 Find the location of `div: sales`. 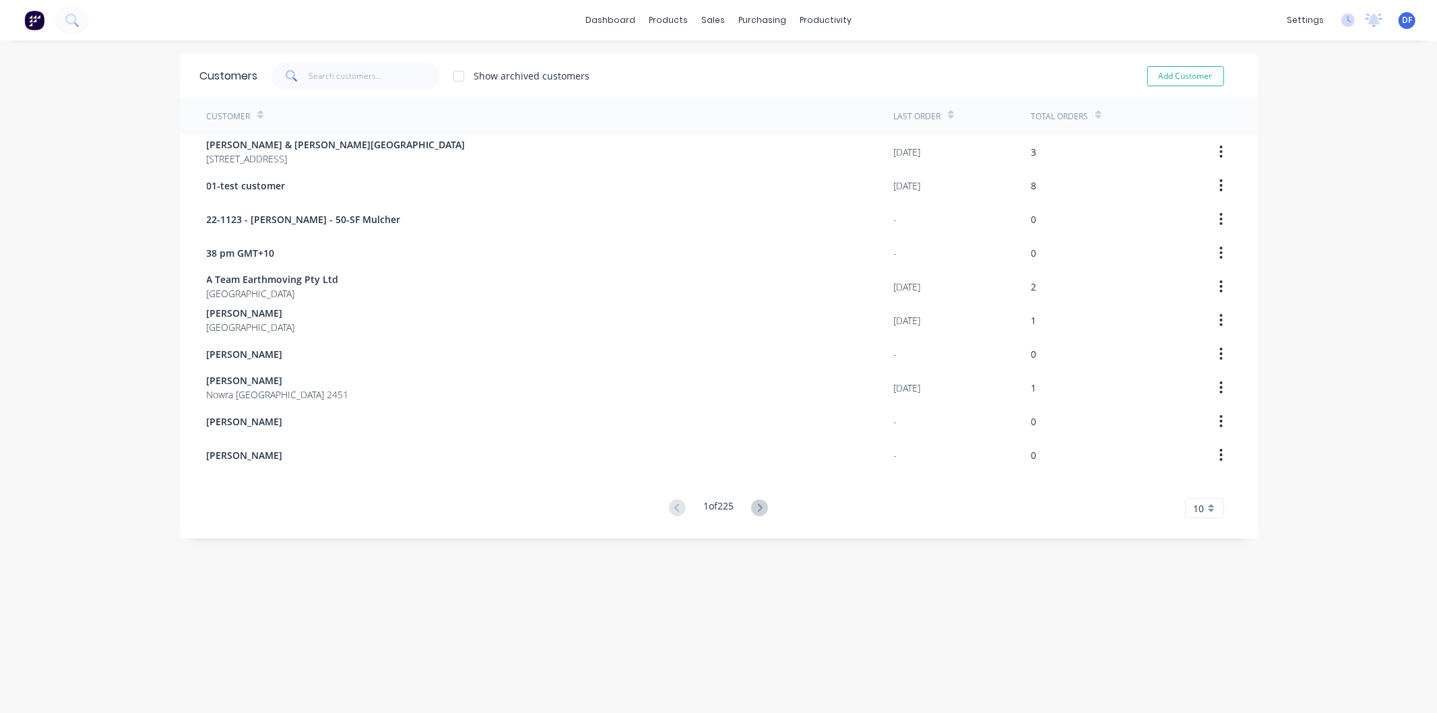

div: sales is located at coordinates (713, 20).